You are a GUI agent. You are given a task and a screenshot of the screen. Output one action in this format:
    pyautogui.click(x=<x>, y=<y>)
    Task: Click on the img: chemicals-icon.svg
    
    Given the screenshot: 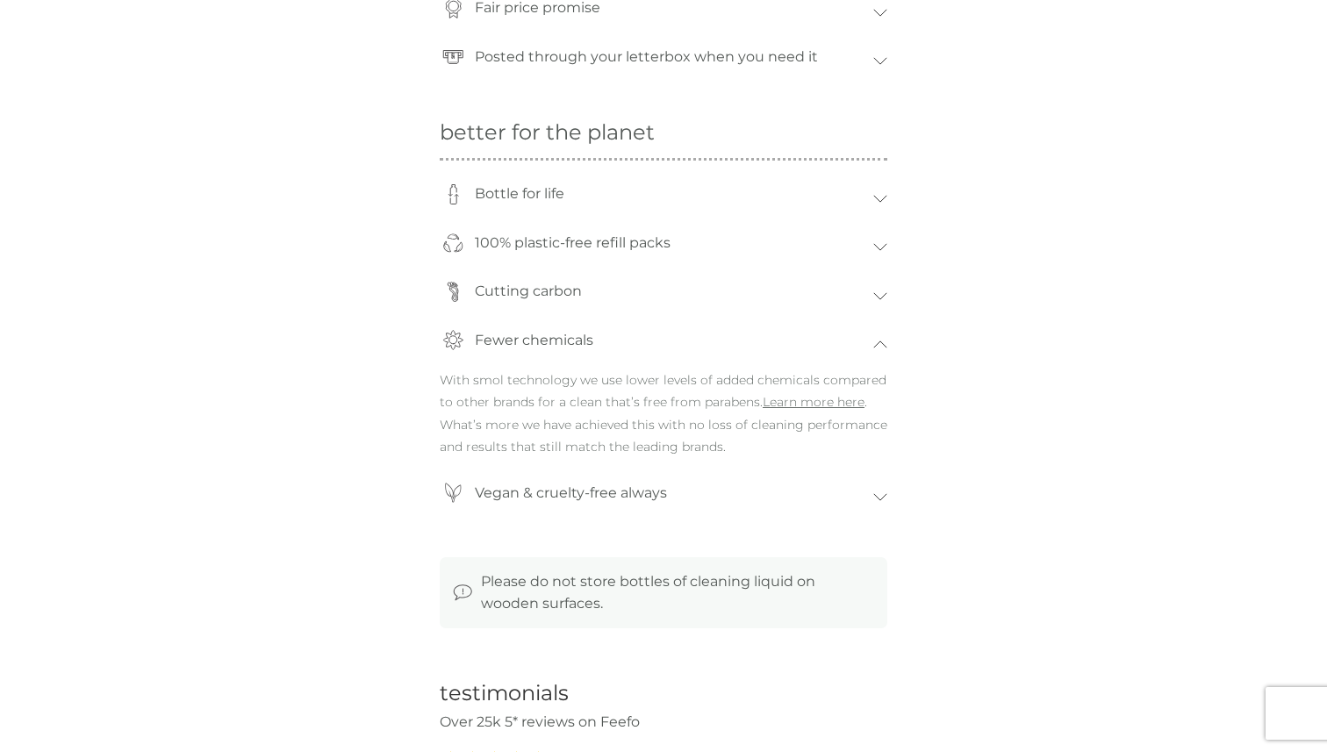 What is the action you would take?
    pyautogui.click(x=453, y=340)
    